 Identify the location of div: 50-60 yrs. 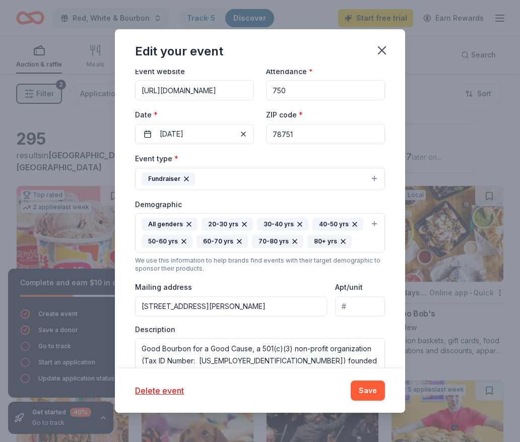
(167, 241).